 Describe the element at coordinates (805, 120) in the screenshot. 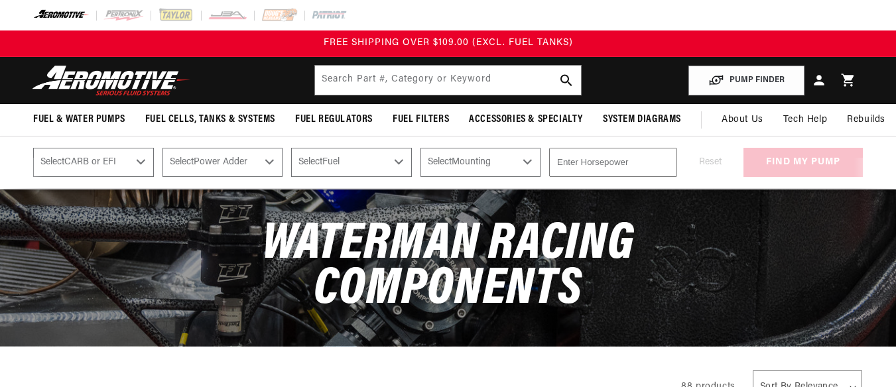

I see `summary: Tech Help` at that location.